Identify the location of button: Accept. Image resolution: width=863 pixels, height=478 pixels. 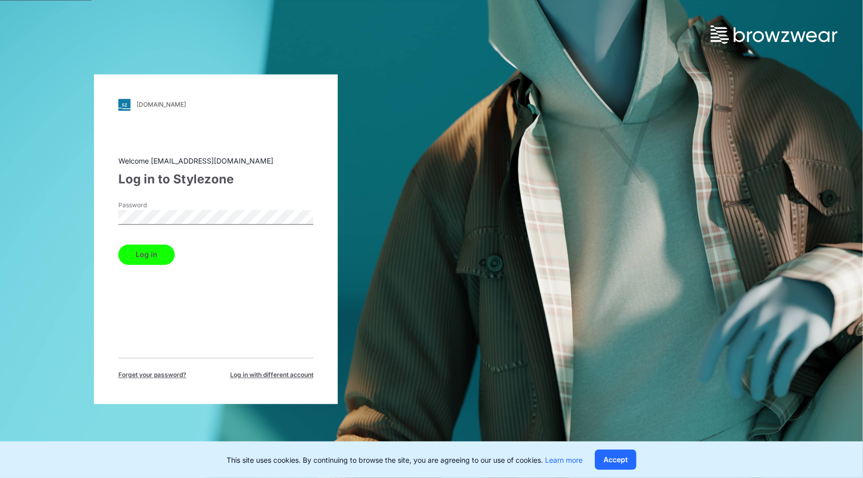
(616, 460).